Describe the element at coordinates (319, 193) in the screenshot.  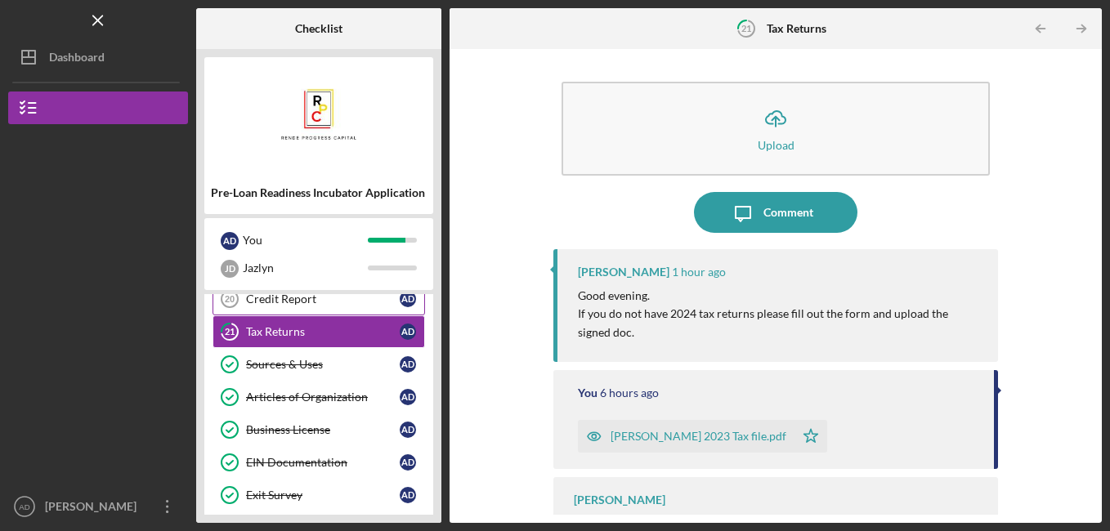
I see `div: Pre-Loan Readiness Incubator Application` at that location.